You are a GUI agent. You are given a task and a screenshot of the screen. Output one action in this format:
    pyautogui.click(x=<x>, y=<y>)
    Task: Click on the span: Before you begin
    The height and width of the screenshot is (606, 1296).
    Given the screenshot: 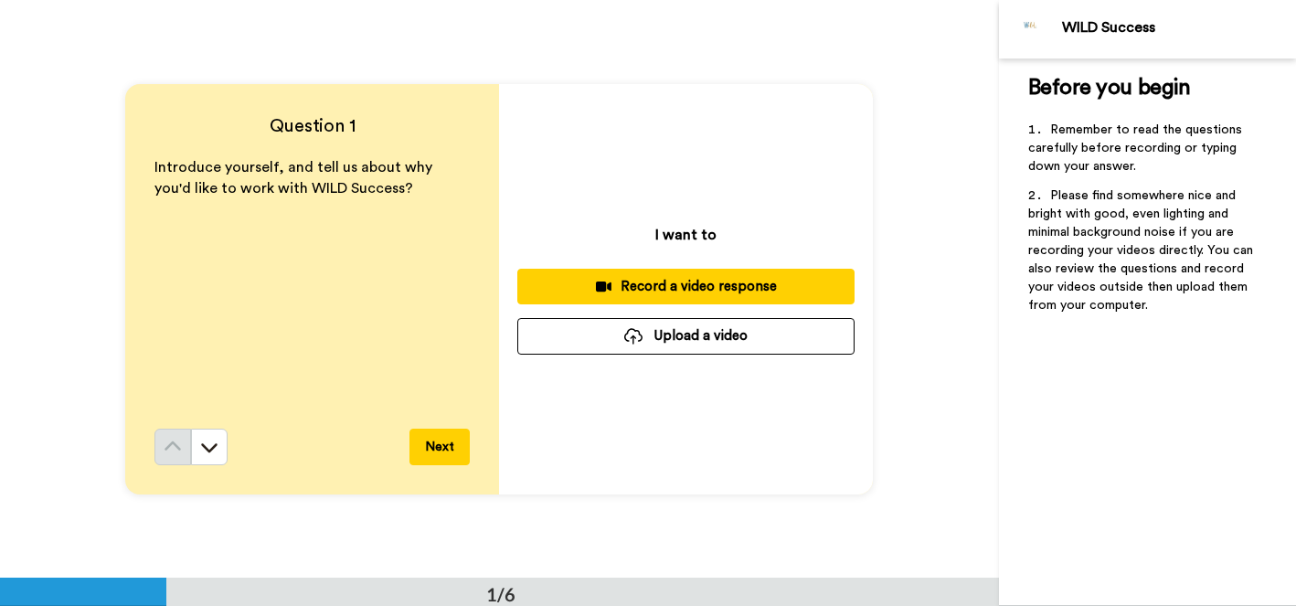 What is the action you would take?
    pyautogui.click(x=1109, y=88)
    